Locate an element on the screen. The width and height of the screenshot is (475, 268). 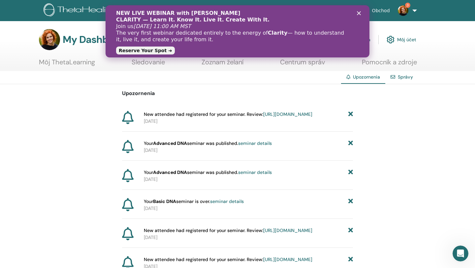
span: Your seminar is over. is located at coordinates (193, 201).